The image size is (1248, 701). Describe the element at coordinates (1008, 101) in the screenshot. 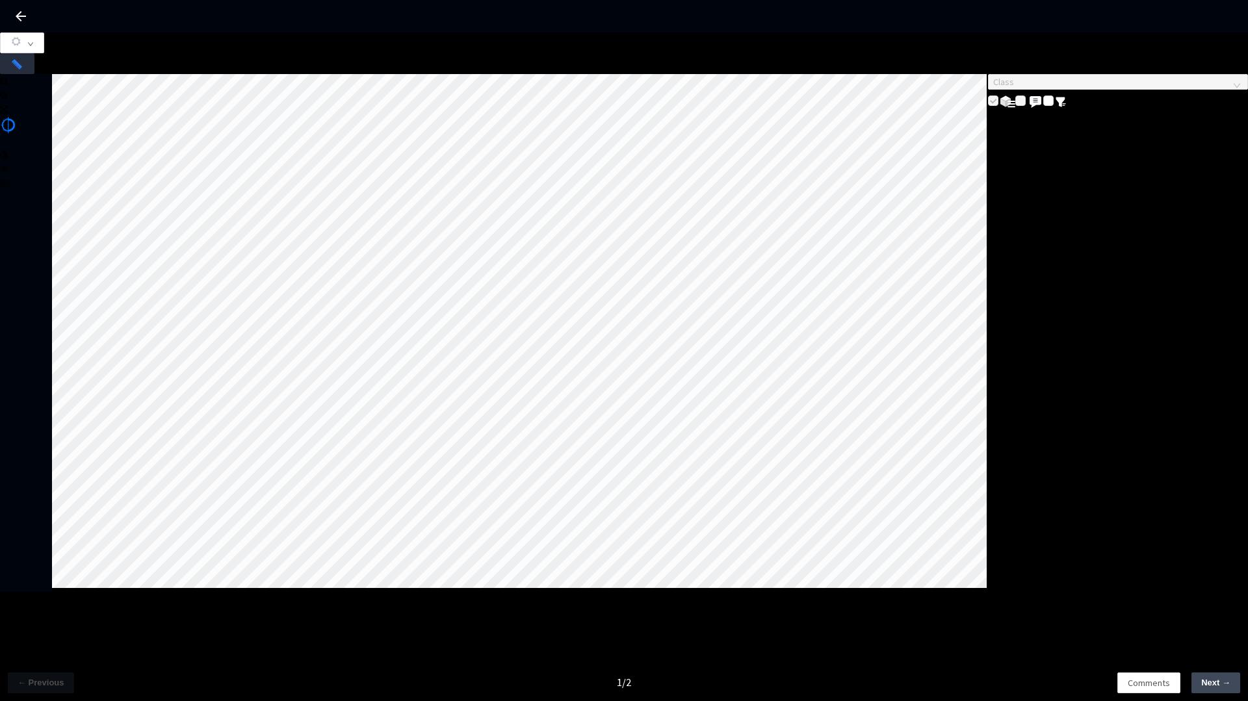

I see `img: svg+xml;base64,PHN2ZyB3aWR0aD0iMjMiIGhlaWdodD0iMTkiIHZpZXdCb3g9IjAgMCAyMyAxOSIgZmlsbD0ibm9uZSIgeG...` at that location.